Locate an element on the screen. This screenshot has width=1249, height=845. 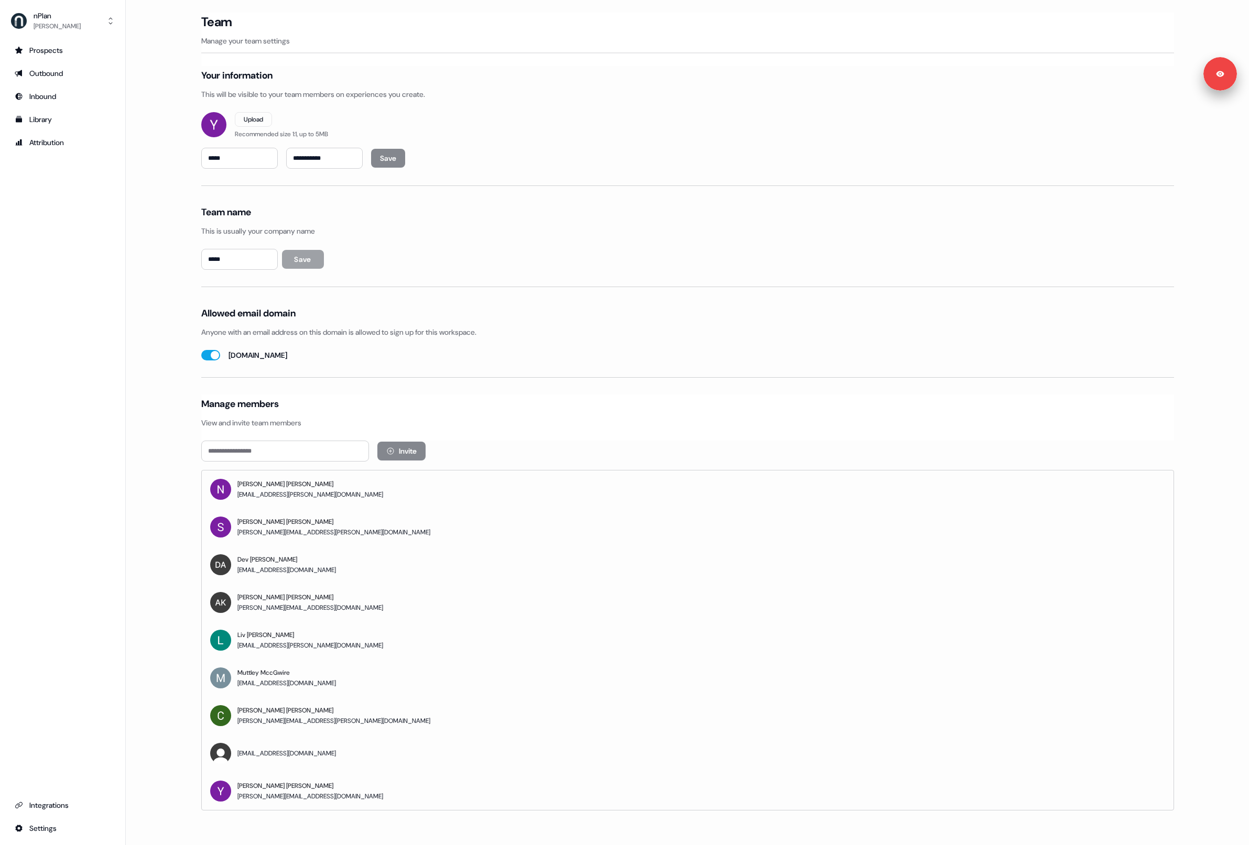
button: Upload is located at coordinates (253, 119).